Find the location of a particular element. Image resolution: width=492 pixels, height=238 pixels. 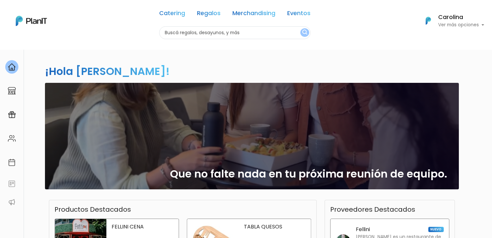

img: partners-52edf745621dab592f3b2c58e3bca9d71375a7ef29c3b500c9f145b62cc070d4.svg is located at coordinates (12, 202).